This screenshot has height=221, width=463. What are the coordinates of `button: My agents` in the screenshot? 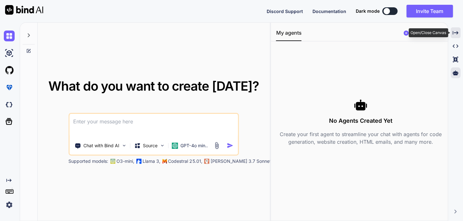 It's located at (288, 35).